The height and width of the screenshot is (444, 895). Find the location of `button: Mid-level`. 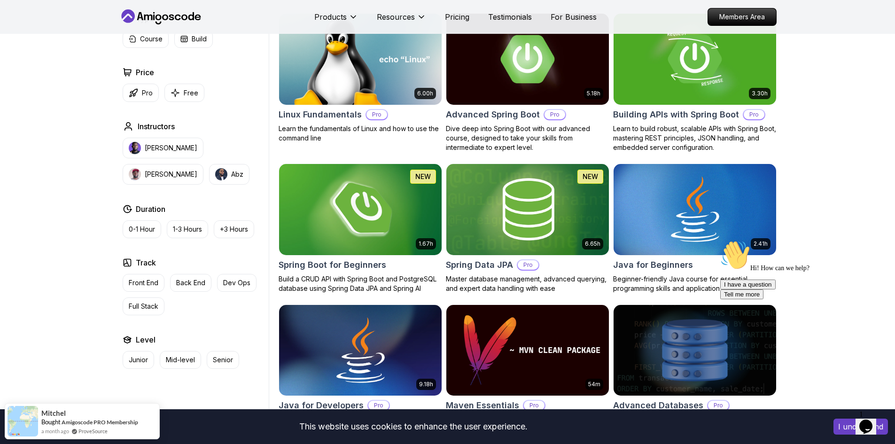

button: Mid-level is located at coordinates (180, 360).